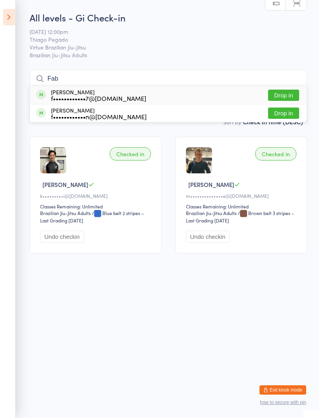  I want to click on span: Brazilian Jiu-Jitsu Adults, so click(168, 55).